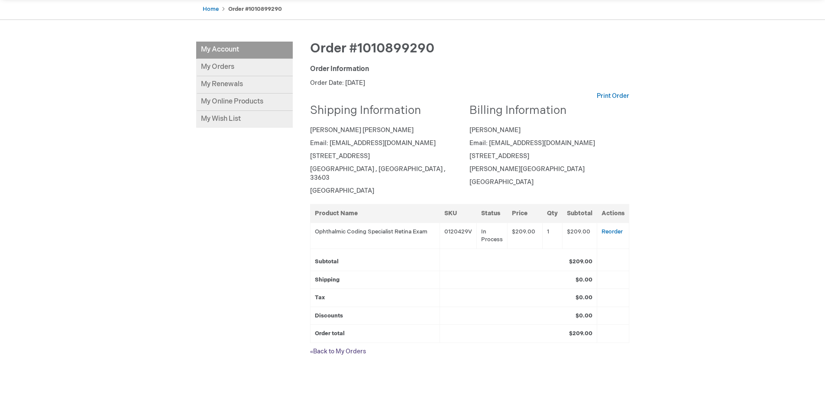 Image resolution: width=825 pixels, height=398 pixels. Describe the element at coordinates (255, 9) in the screenshot. I see `strong: Order #1010899290` at that location.